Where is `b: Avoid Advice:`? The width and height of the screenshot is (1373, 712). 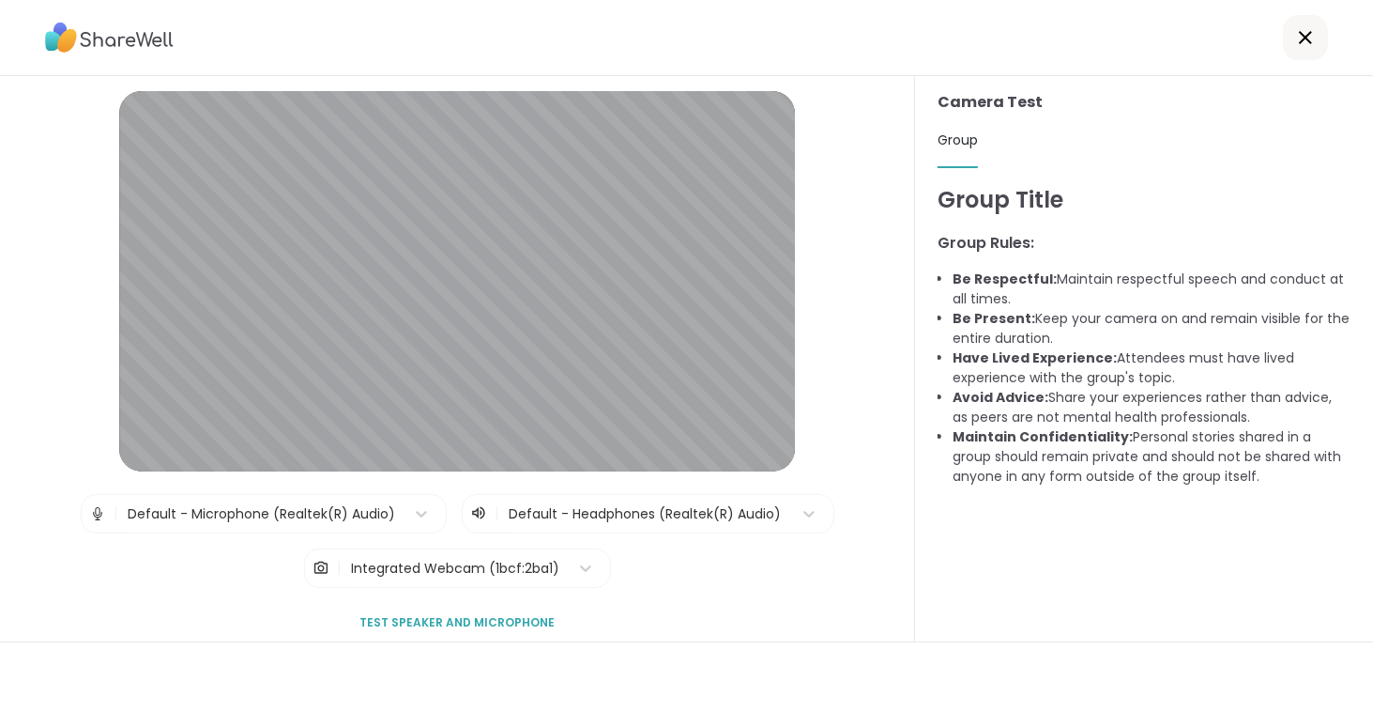 b: Avoid Advice: is located at coordinates (1001, 397).